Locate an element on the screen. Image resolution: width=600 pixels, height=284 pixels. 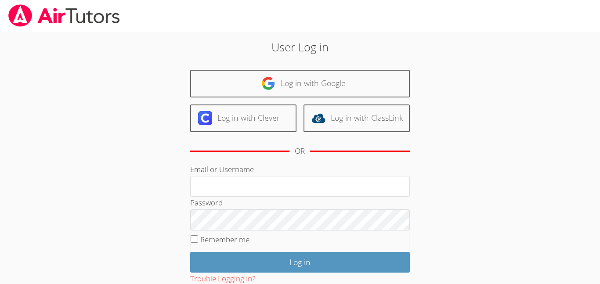
img: airtutors_banner-c4298cdbf04f3fff15de1276eac7730deb9818008684d7c2e4769d2f7ddbe033.png is located at coordinates (64, 15).